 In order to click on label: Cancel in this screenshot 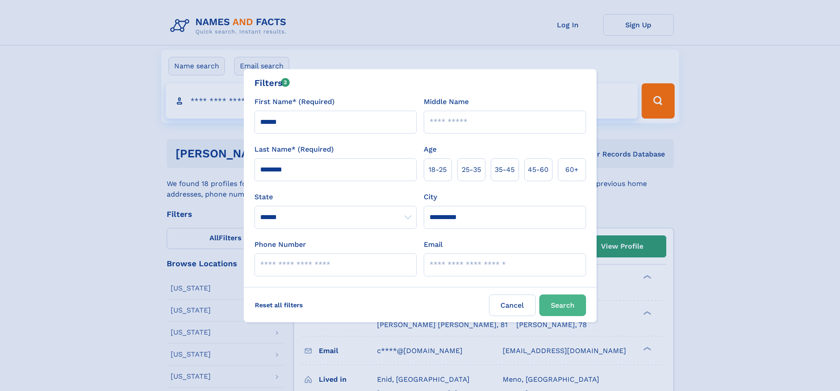, I will do `click(513, 305)`.